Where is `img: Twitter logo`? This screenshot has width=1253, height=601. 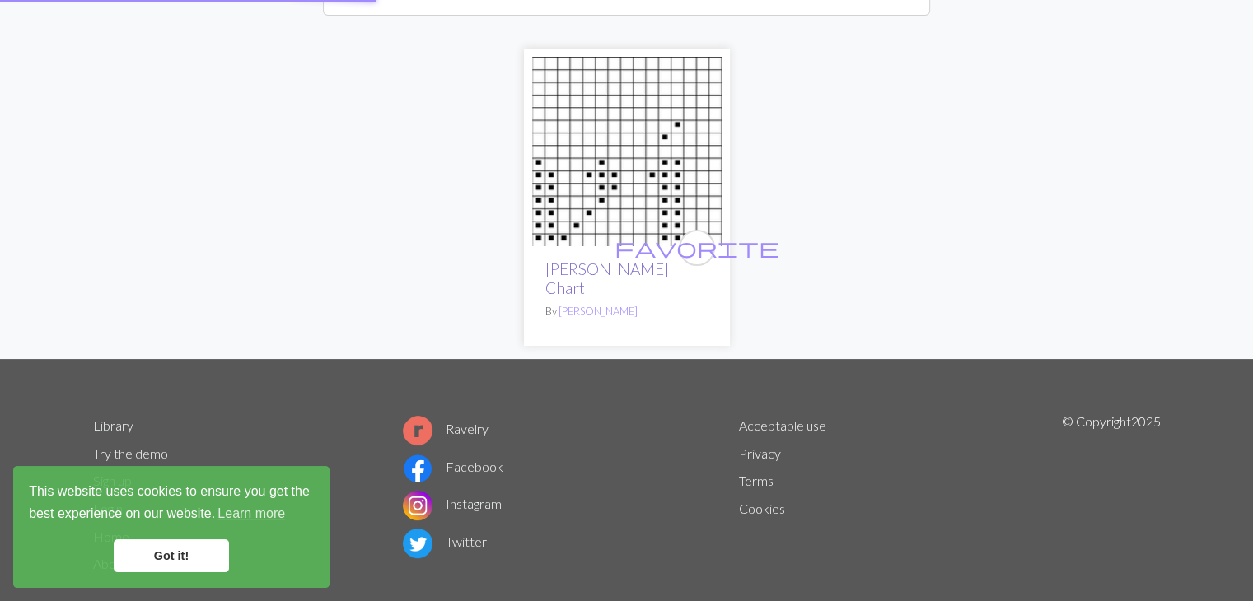 img: Twitter logo is located at coordinates (418, 544).